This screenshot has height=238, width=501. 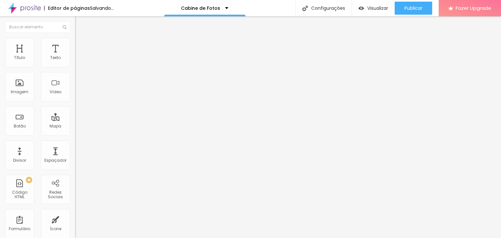 I want to click on span: Publicar, so click(x=413, y=8).